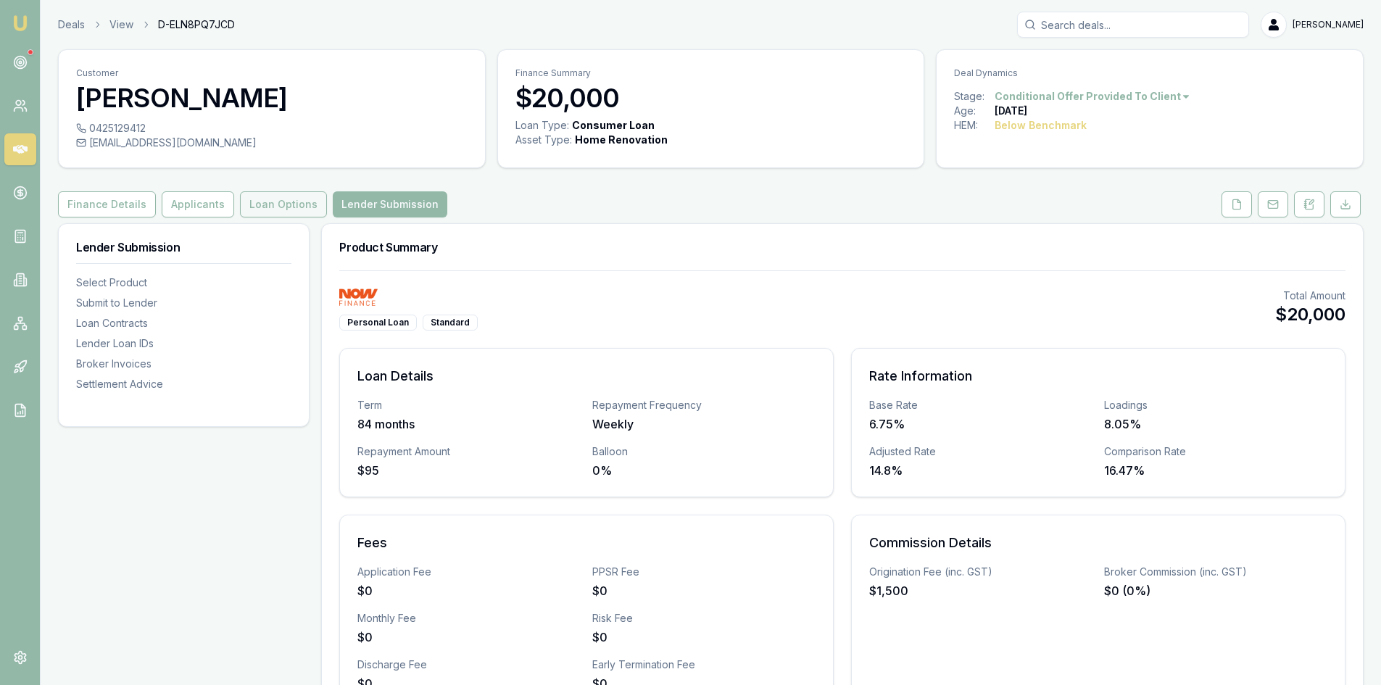 This screenshot has width=1381, height=685. Describe the element at coordinates (1098, 376) in the screenshot. I see `h3: Rate Information` at that location.